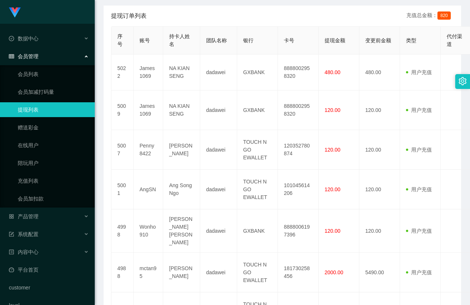 This screenshot has width=470, height=305. I want to click on i: 图标: form, so click(11, 234).